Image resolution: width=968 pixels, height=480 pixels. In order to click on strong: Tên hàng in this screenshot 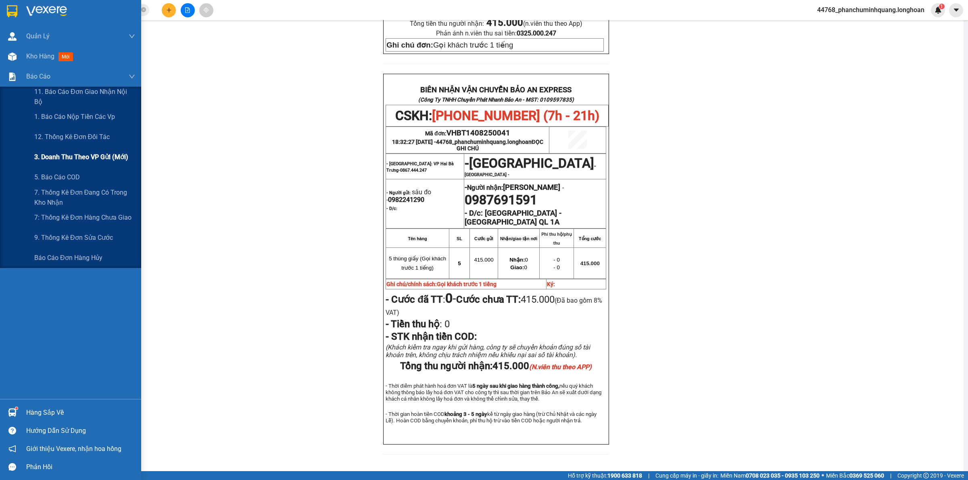, I will do `click(417, 239)`.